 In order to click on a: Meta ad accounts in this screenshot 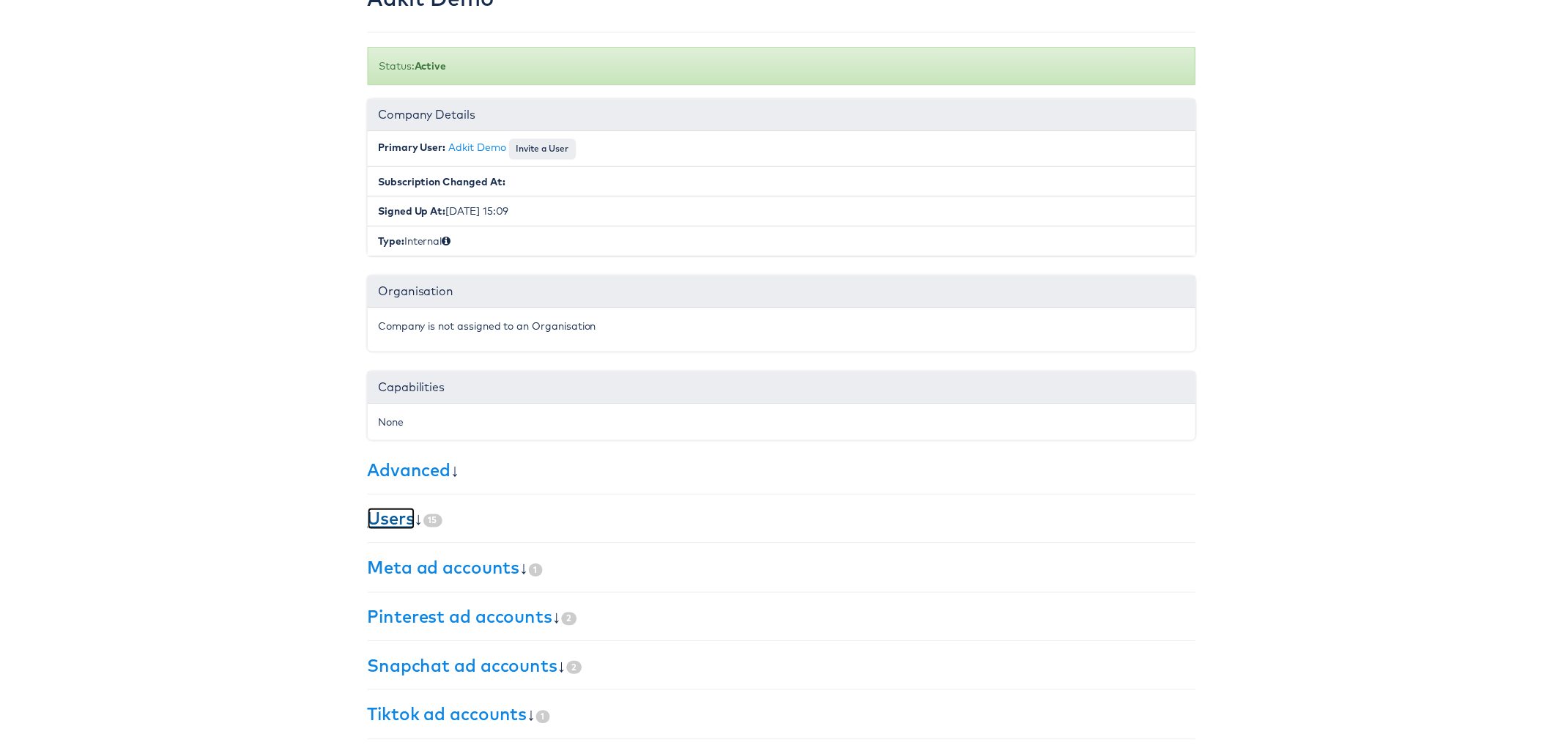, I will do `click(441, 572)`.